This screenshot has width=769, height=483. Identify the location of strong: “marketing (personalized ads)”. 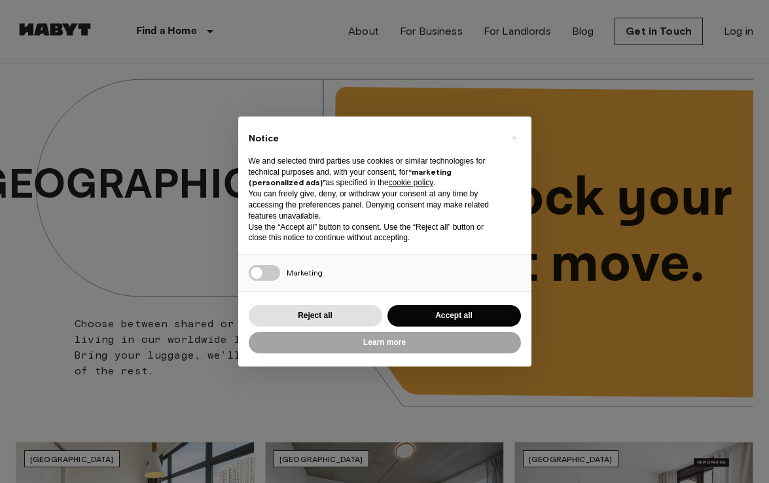
(350, 177).